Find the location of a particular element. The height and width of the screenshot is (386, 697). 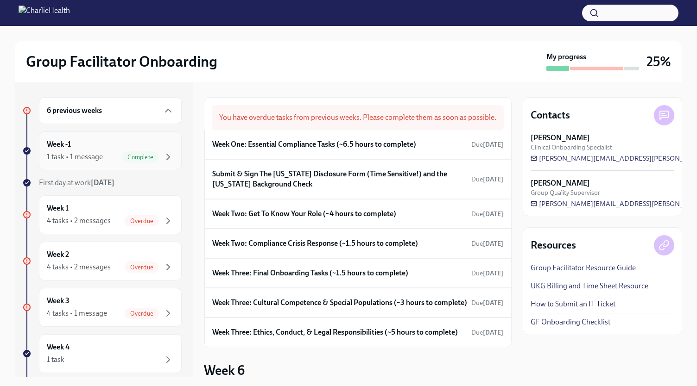

h6: Week One: Essential Compliance Tasks (~6.5 hours to complete) is located at coordinates (314, 145).